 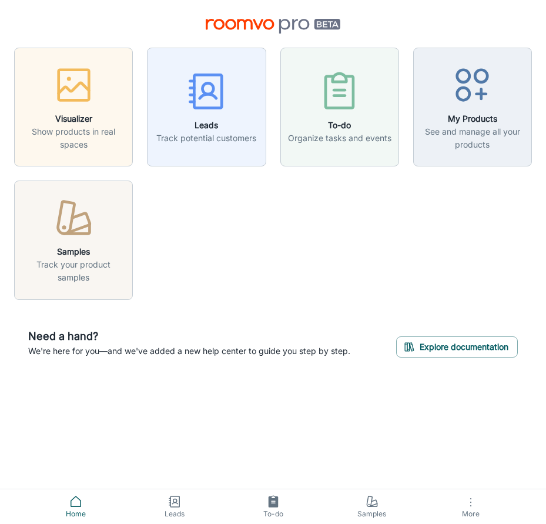 What do you see at coordinates (473, 107) in the screenshot?
I see `button: My ProductsSee and manage all your products` at bounding box center [473, 107].